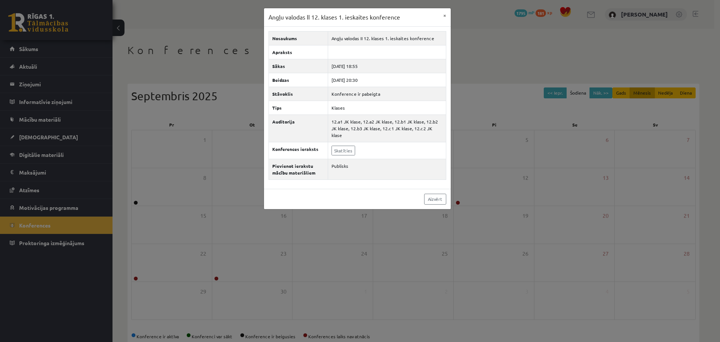  What do you see at coordinates (298, 93) in the screenshot?
I see `th: Stāvoklis` at bounding box center [298, 93].